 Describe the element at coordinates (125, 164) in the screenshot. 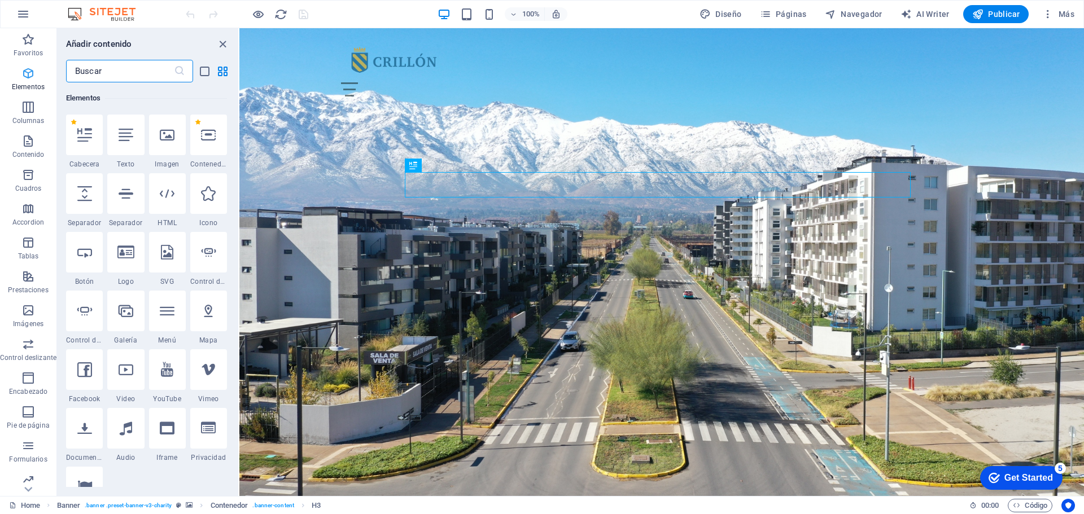

I see `span: Texto` at that location.